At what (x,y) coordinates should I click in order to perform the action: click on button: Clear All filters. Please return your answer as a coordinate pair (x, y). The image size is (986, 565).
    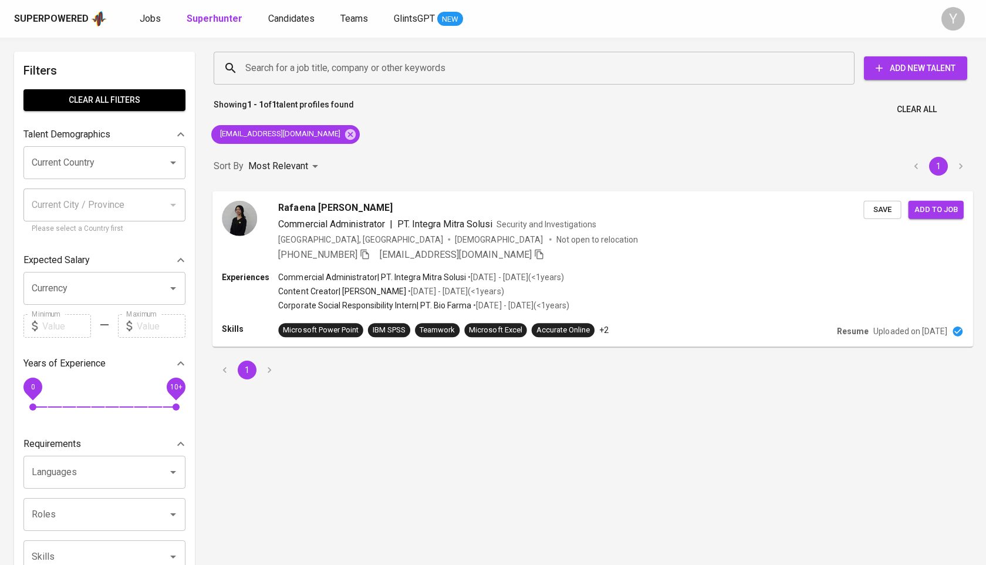
    Looking at the image, I should click on (104, 100).